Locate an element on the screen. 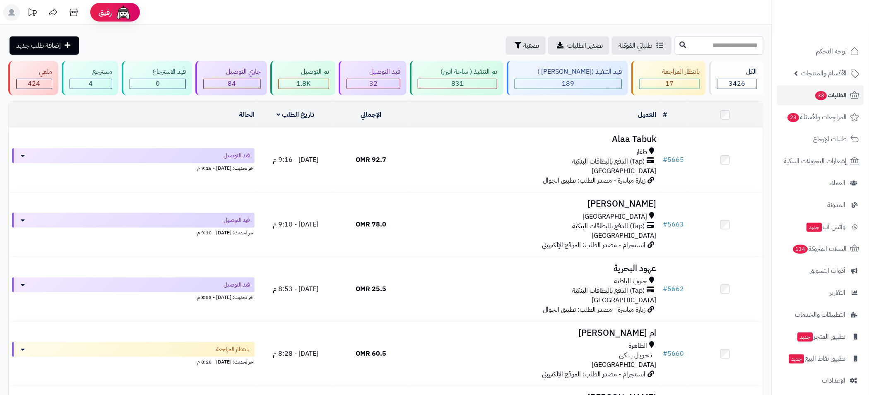 This screenshot has width=869, height=395. button: تصفية is located at coordinates (526, 46).